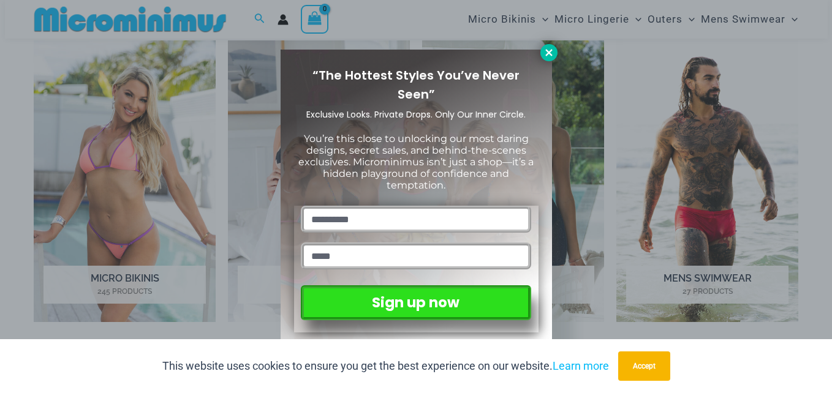  I want to click on p: This website uses cookies to ensure you get the best experience on our website., so click(385, 366).